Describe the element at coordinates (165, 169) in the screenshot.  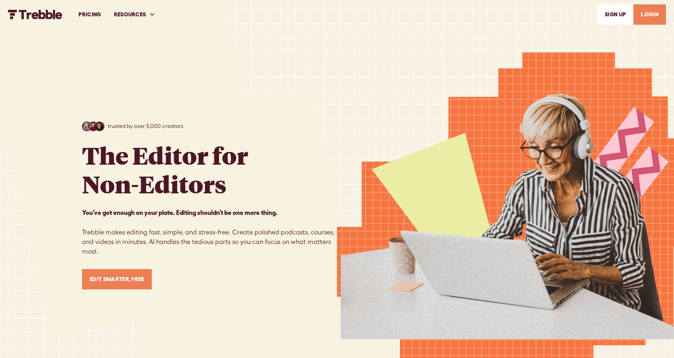
I see `h1: The Editor for Non-Editors` at that location.